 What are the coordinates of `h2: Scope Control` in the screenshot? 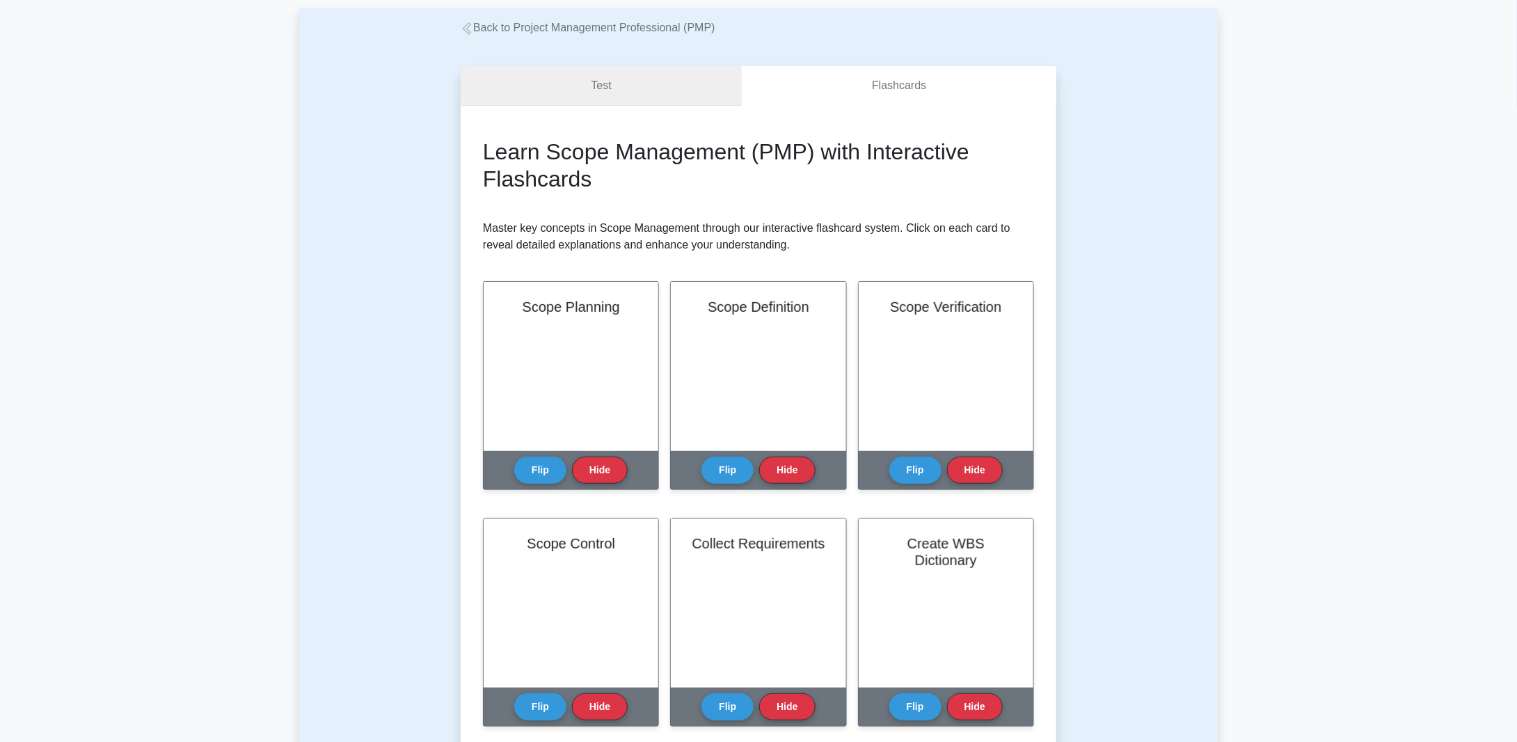 It's located at (571, 544).